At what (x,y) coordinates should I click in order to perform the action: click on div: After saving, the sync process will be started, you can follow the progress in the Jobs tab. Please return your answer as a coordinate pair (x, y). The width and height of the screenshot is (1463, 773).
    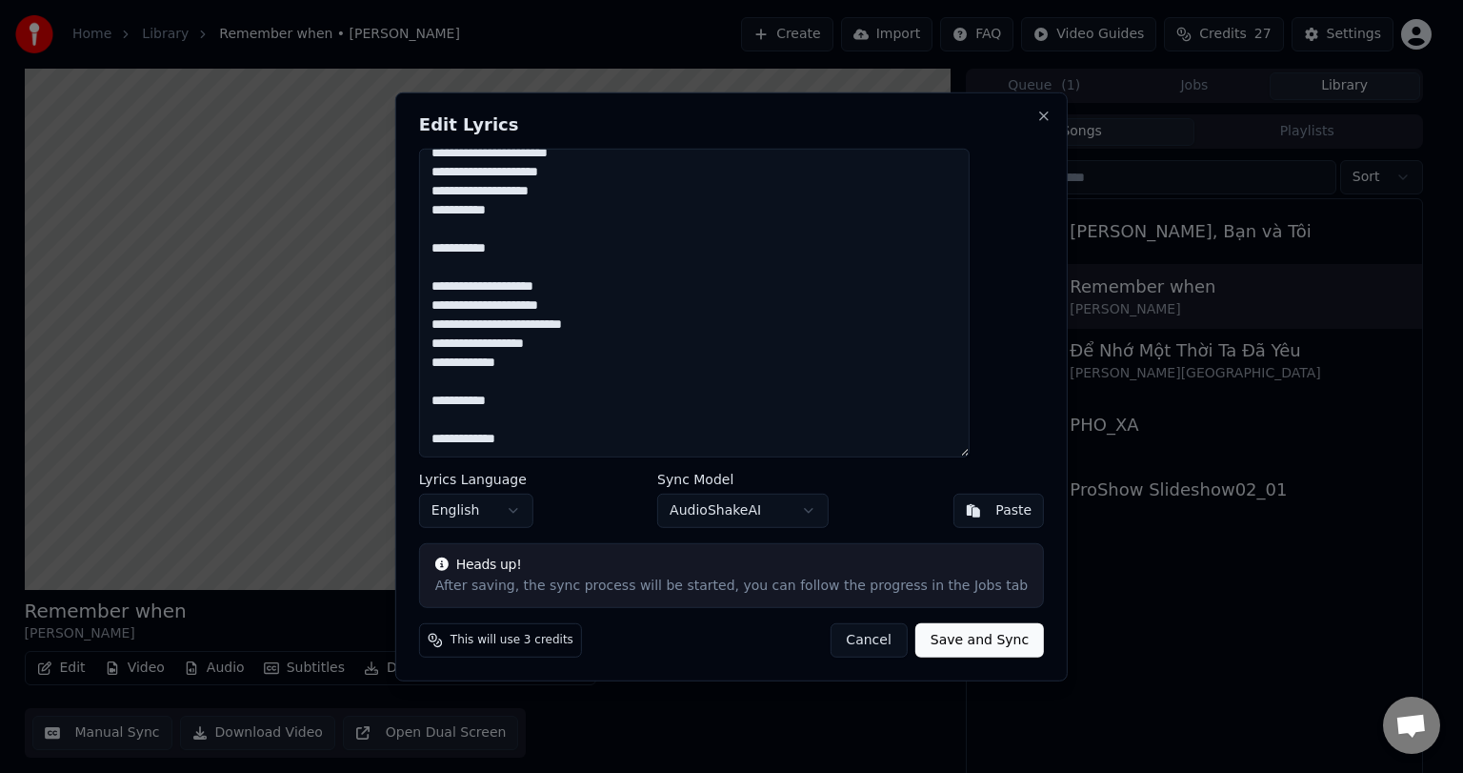
    Looking at the image, I should click on (732, 586).